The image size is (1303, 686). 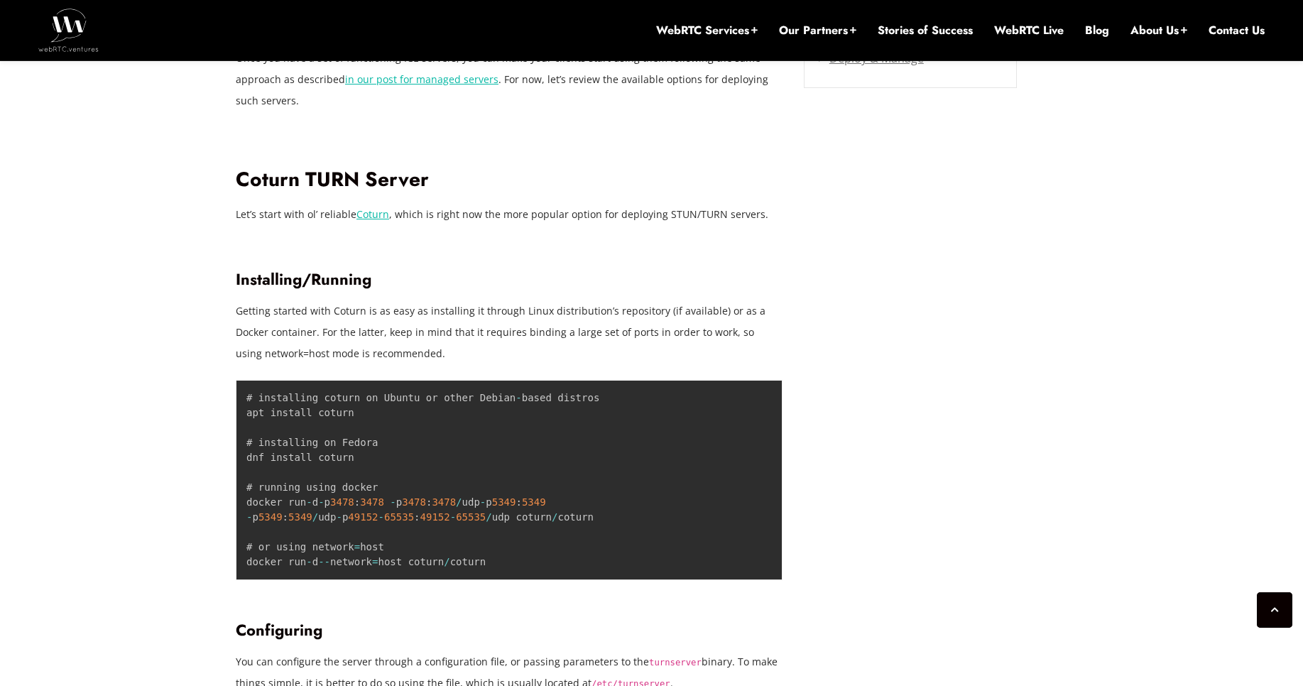 I want to click on a: WebRTC Services, so click(x=707, y=31).